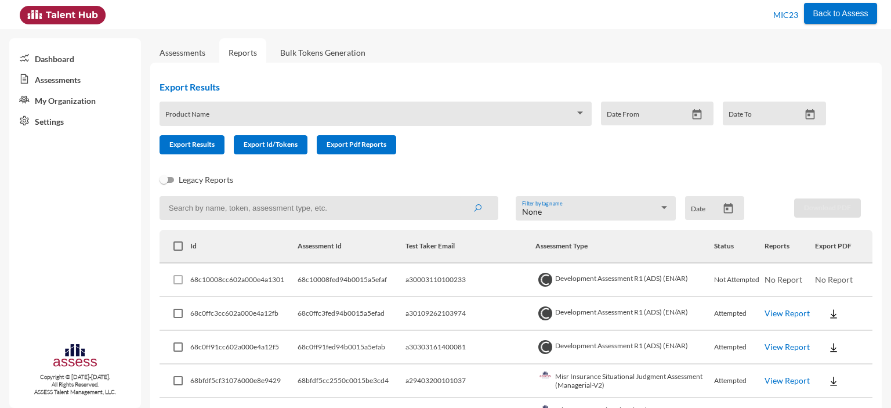 The image size is (891, 408). I want to click on input: Search by name, token, assessment type, etc., so click(329, 208).